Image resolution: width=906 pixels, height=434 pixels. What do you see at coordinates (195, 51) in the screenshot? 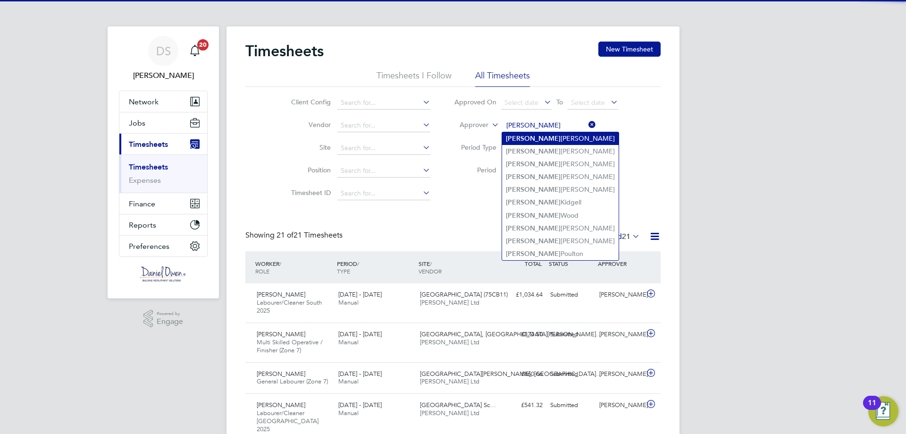
I see `a: 20` at bounding box center [195, 51].